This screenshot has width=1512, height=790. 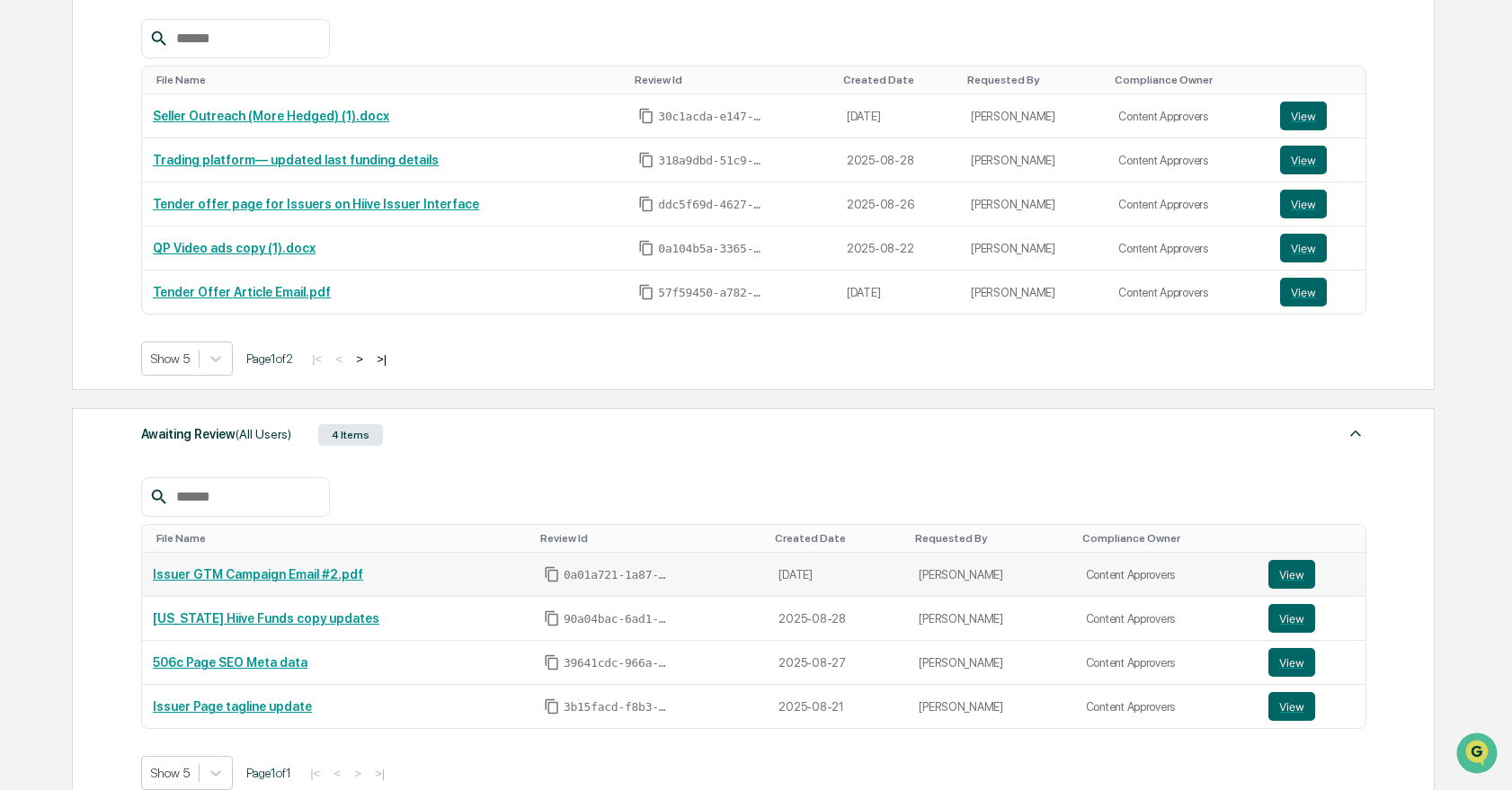 What do you see at coordinates (22, 22) in the screenshot?
I see `img: f2157a4c-a0d3-4daa-907e-bb6f0de503a5-1751232295721` at bounding box center [22, 22].